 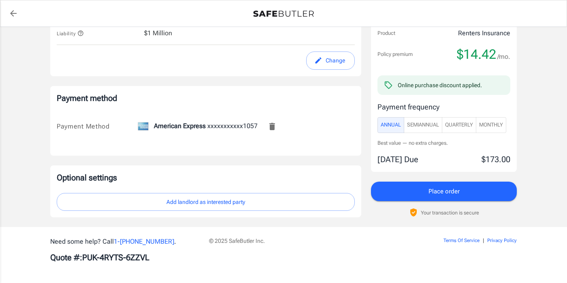 I want to click on p: Payment method, so click(x=206, y=98).